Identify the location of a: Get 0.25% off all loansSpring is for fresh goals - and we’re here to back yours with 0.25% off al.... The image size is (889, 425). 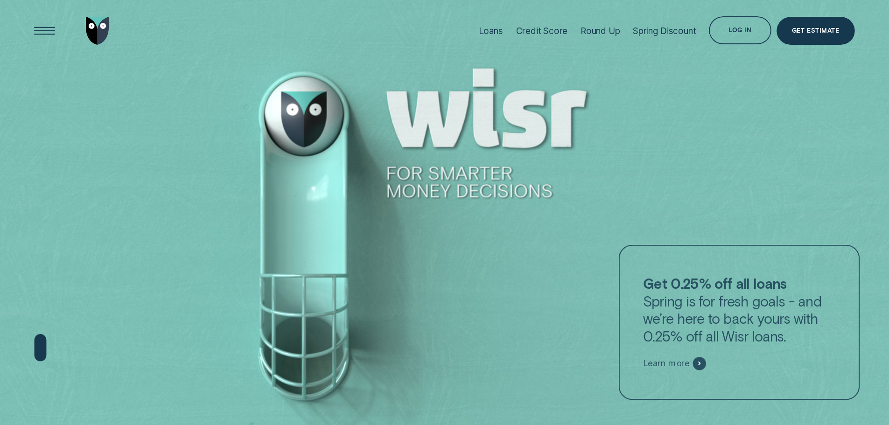
(739, 322).